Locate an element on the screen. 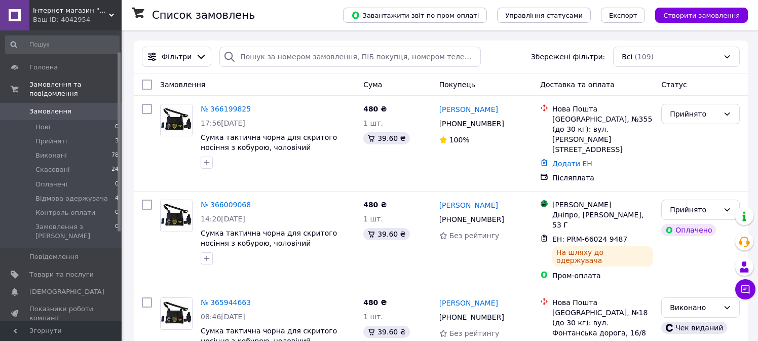 This screenshot has width=758, height=341. span: Експорт is located at coordinates (623, 15).